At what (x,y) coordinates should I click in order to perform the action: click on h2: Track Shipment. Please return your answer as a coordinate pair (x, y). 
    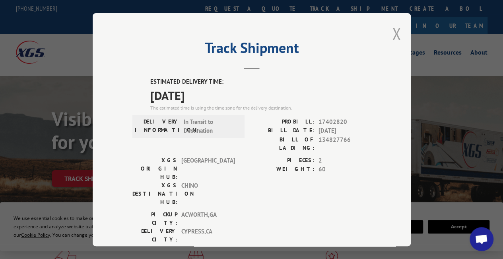
    Looking at the image, I should click on (252, 50).